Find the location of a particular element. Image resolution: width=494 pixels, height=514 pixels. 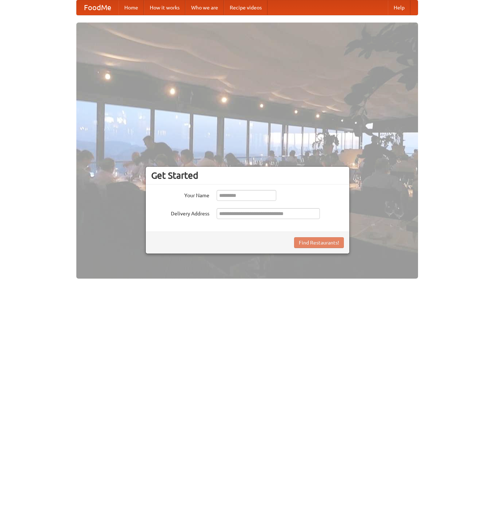

h3: Get Started is located at coordinates (247, 176).